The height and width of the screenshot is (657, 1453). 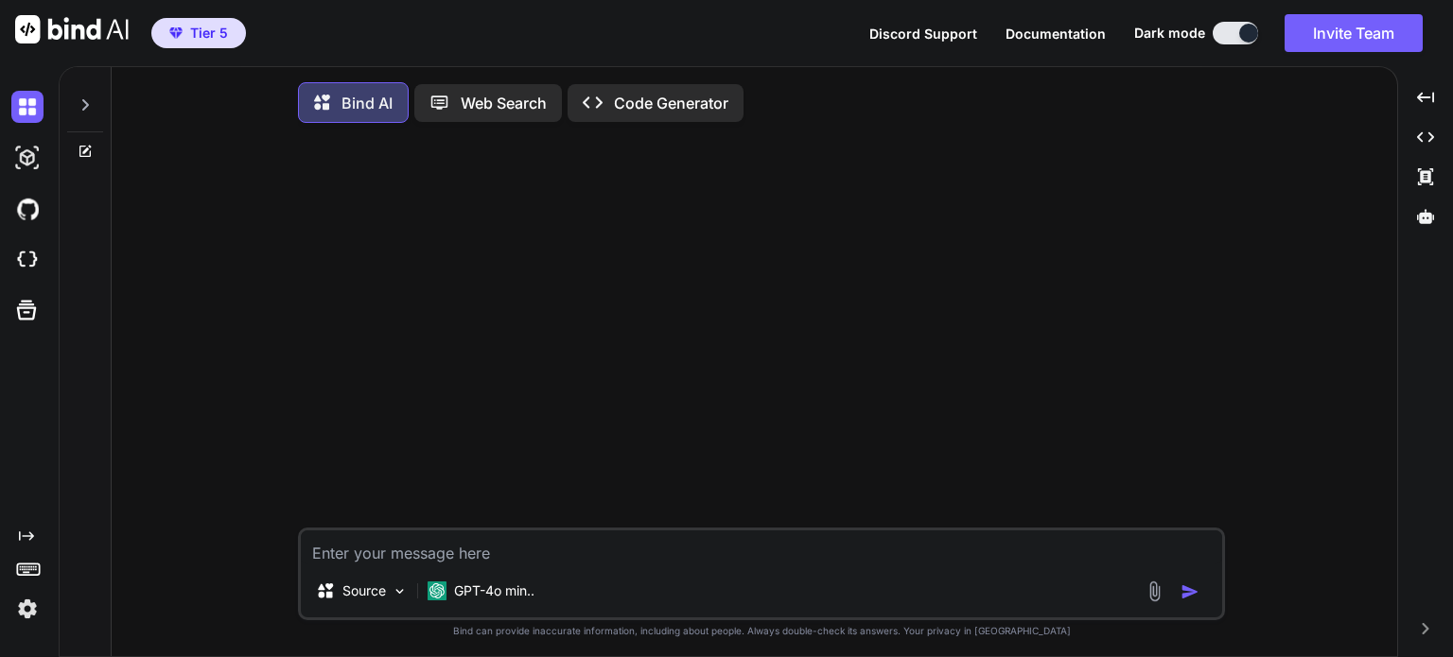 What do you see at coordinates (1169, 33) in the screenshot?
I see `span: Dark mode` at bounding box center [1169, 33].